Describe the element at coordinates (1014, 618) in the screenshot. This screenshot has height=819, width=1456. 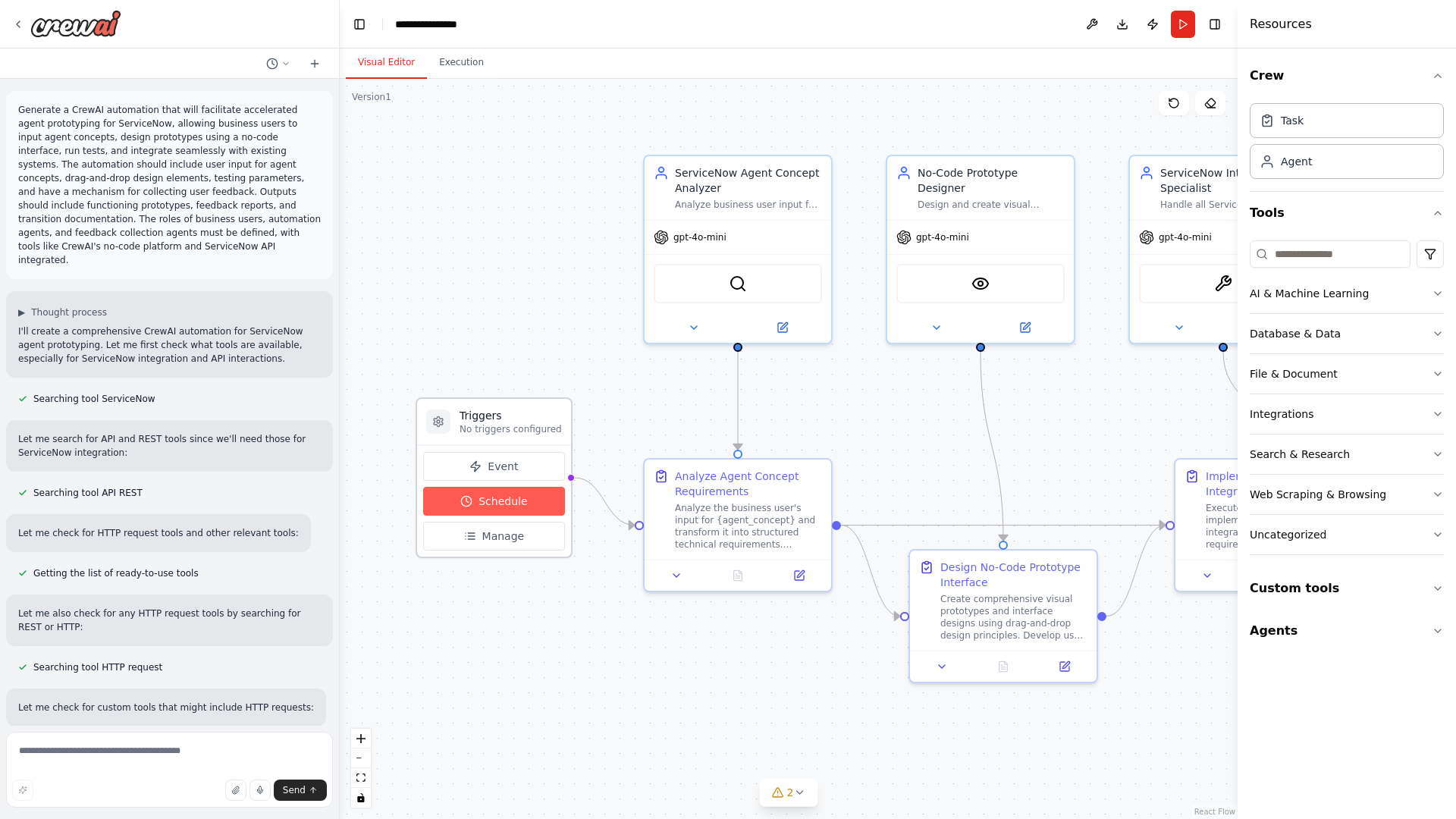
I see `div: Create comprehensive visual prototypes and interface designs using drag-and-drop design principle...` at that location.